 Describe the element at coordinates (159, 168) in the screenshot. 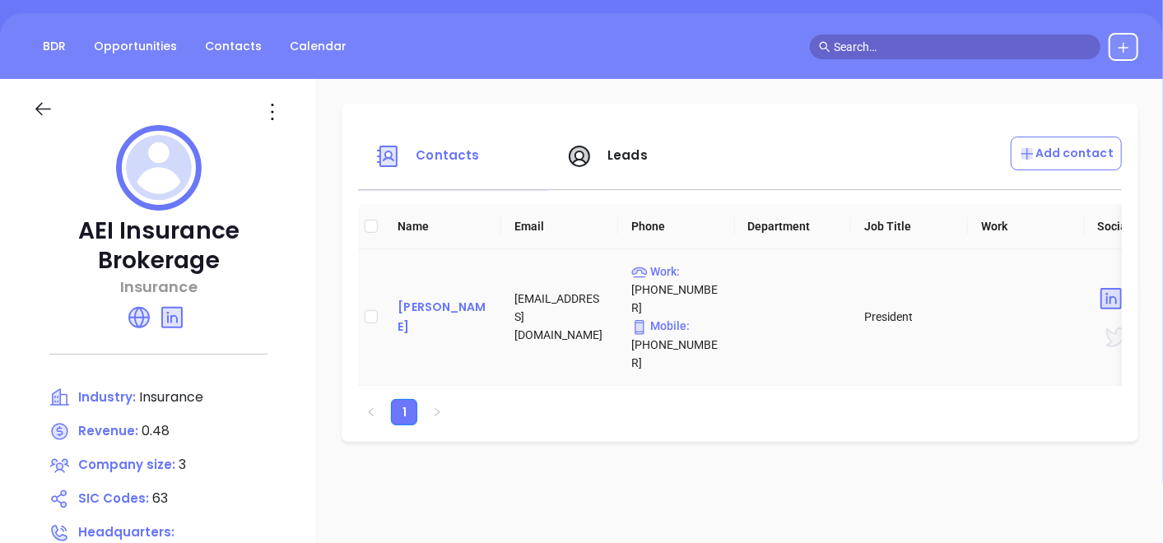

I see `img: profile logo` at that location.